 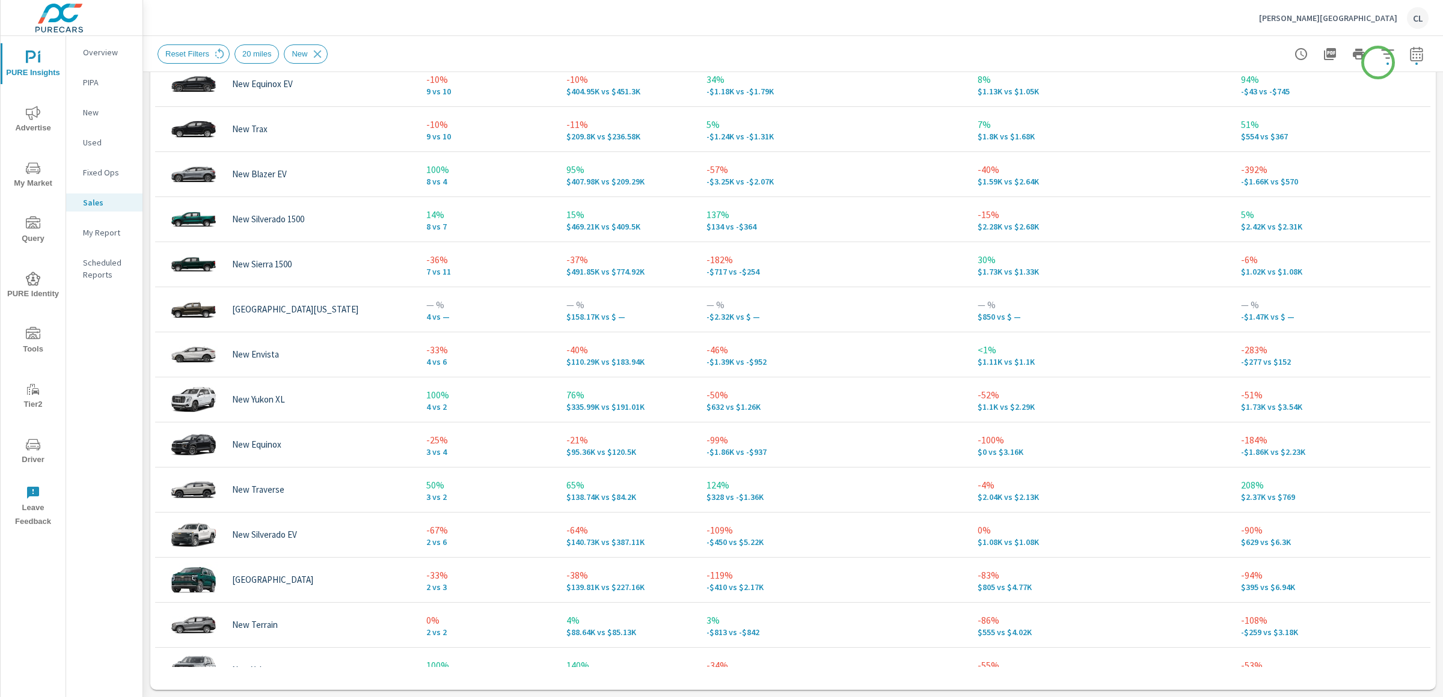 I want to click on p: -182%, so click(x=832, y=260).